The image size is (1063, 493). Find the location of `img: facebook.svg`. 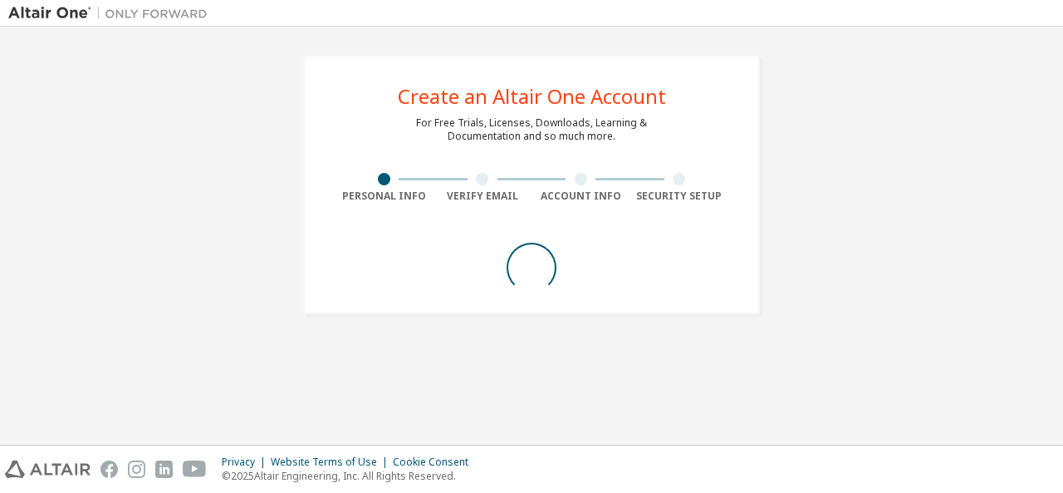

img: facebook.svg is located at coordinates (109, 469).